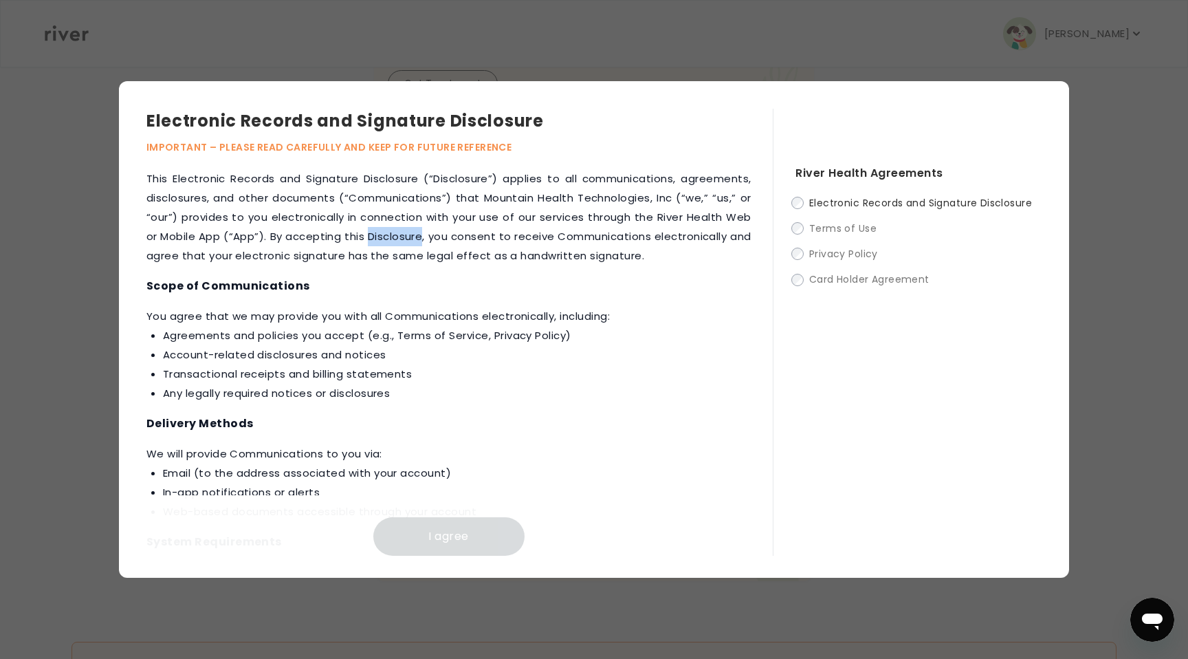  Describe the element at coordinates (843, 228) in the screenshot. I see `span: Terms of Use` at that location.